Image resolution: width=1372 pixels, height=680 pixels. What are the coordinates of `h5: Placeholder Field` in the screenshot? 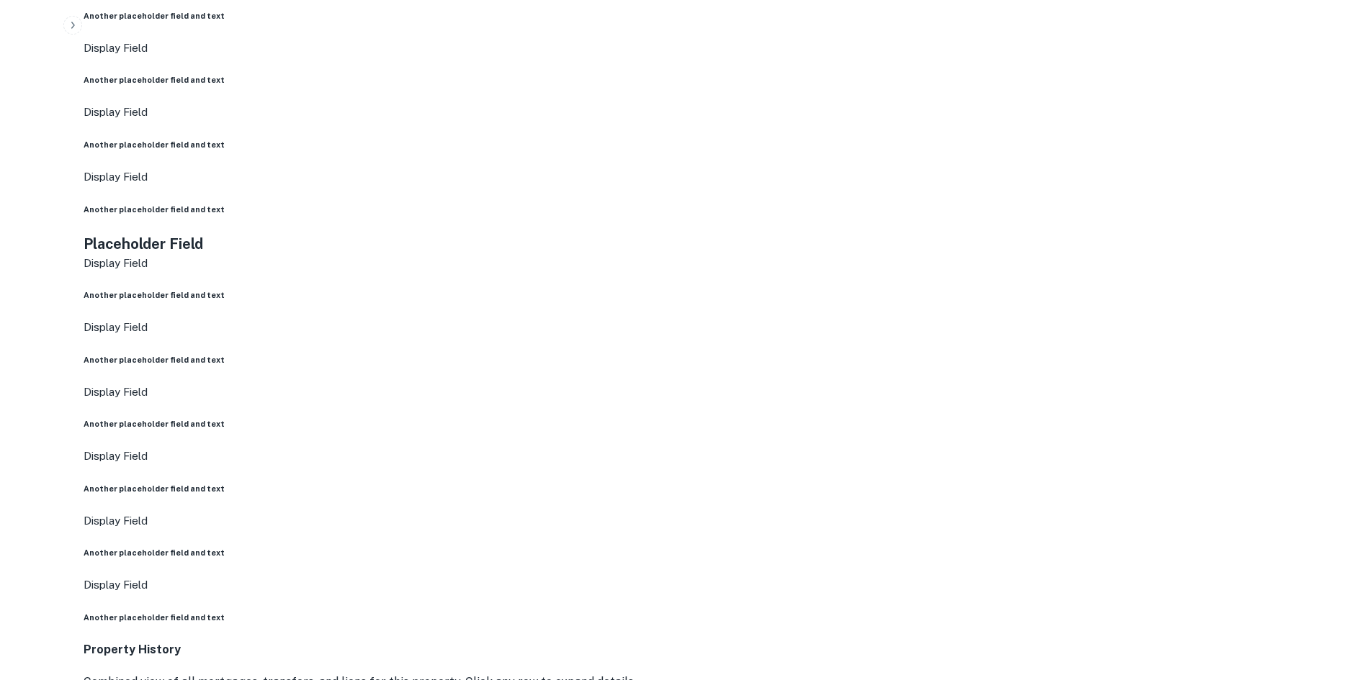 It's located at (296, 244).